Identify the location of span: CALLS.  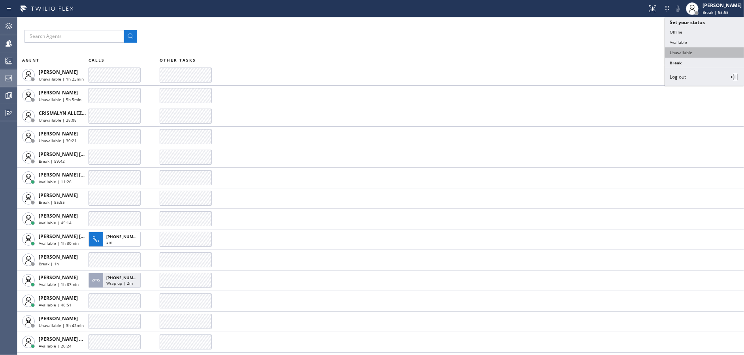
(96, 60).